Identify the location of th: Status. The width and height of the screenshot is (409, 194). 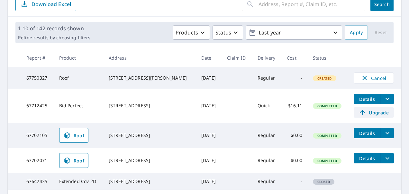
(328, 58).